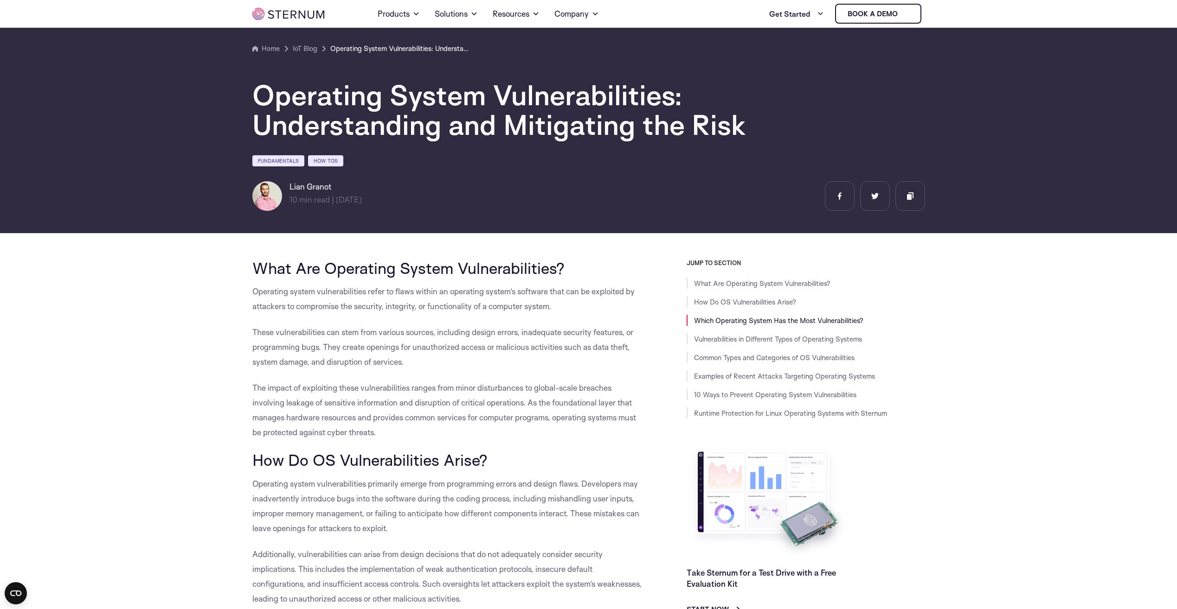  What do you see at coordinates (768, 502) in the screenshot?
I see `img: Take Sternum for a Test Drive with a Free Evaluation Kit` at bounding box center [768, 502].